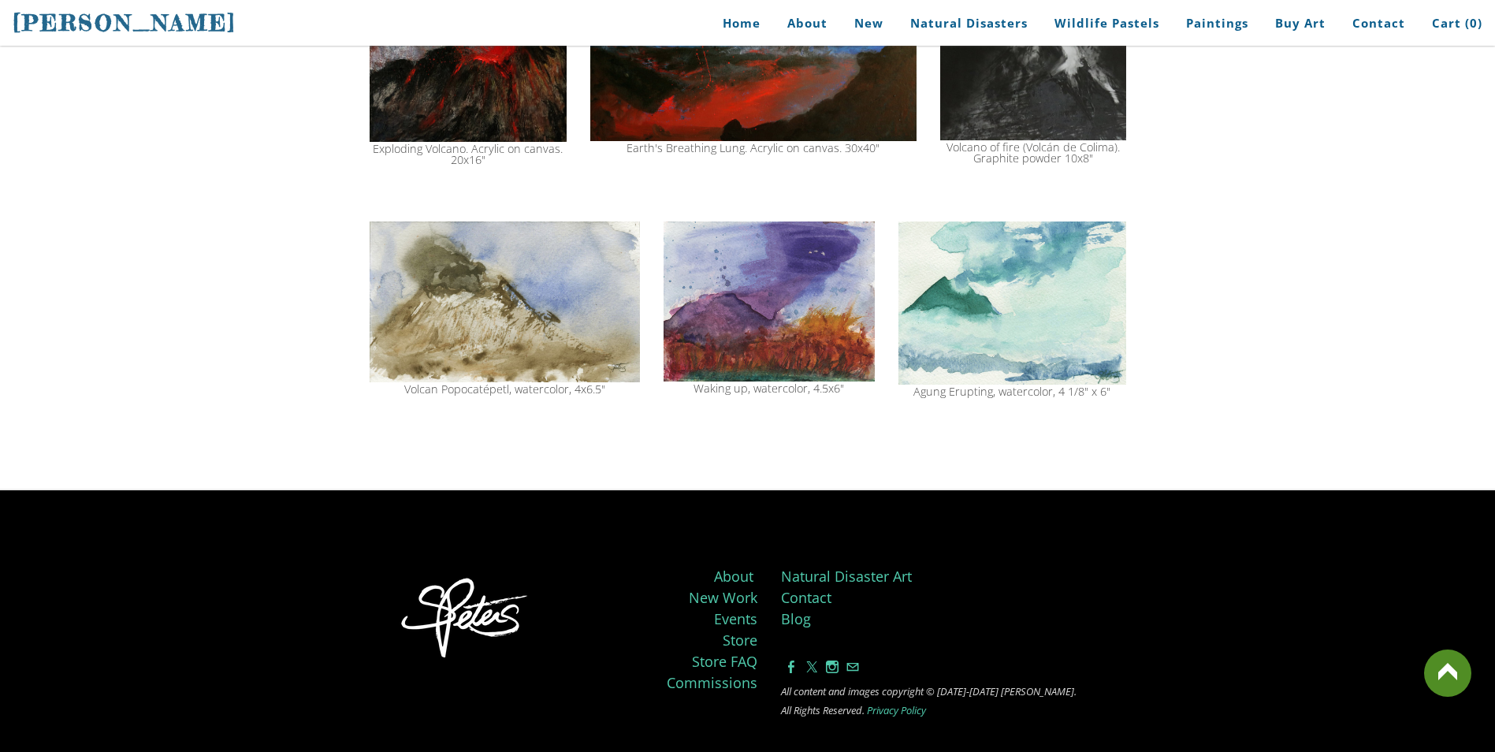 The image size is (1495, 752). I want to click on a: Natural Disaster Art, so click(847, 576).